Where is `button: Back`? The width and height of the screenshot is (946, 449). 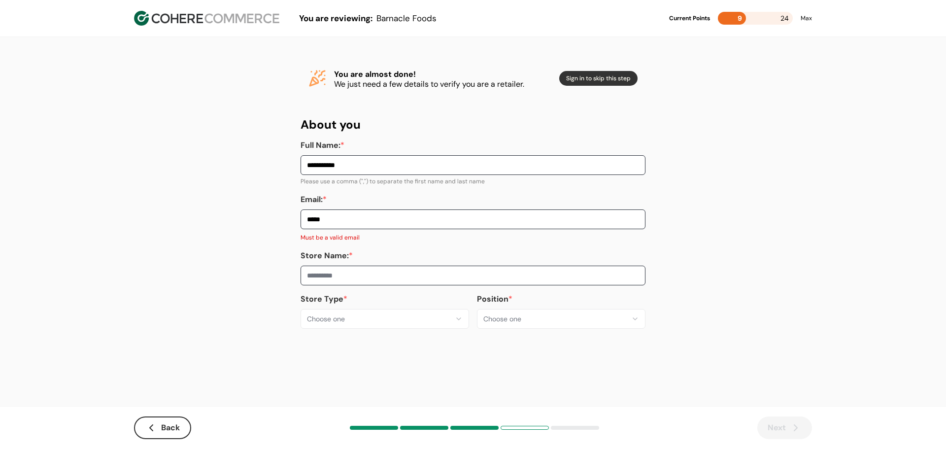
button: Back is located at coordinates (163, 428).